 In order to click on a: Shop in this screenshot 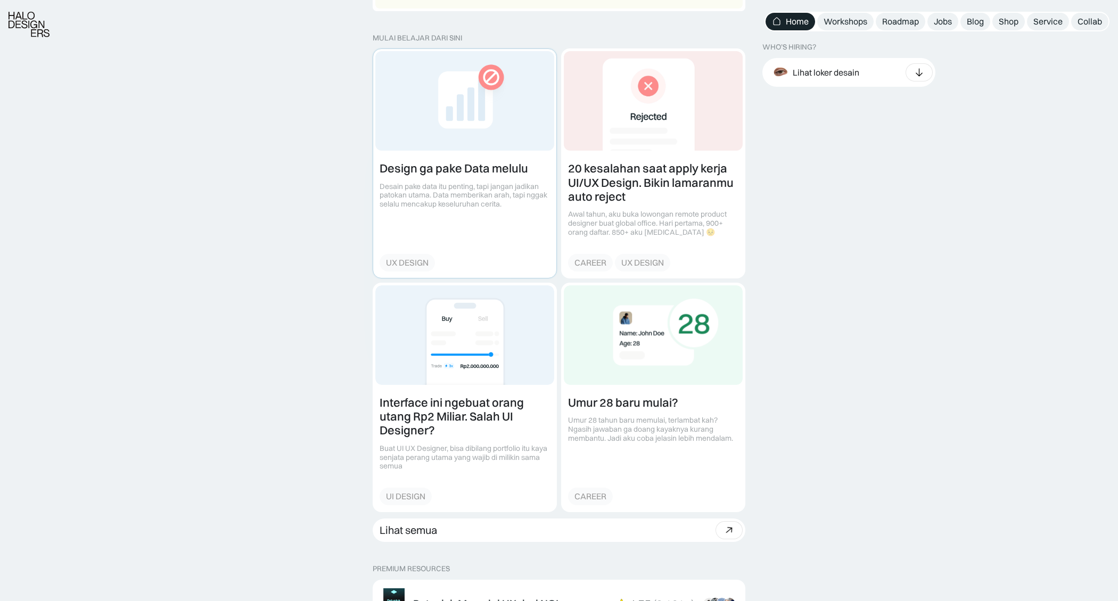, I will do `click(1008, 21)`.